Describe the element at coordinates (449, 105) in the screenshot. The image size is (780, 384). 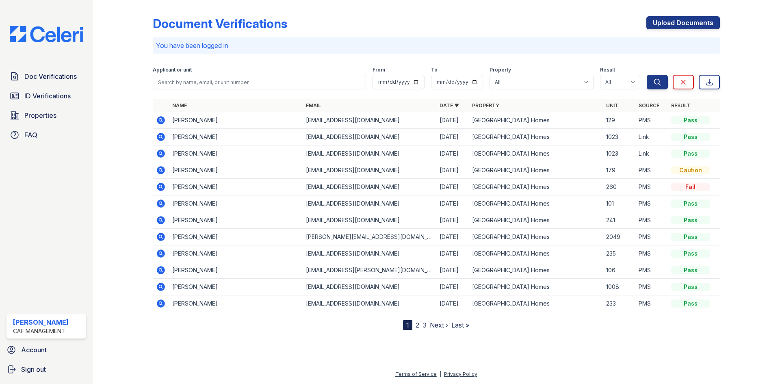
I see `a: Date ▼` at that location.